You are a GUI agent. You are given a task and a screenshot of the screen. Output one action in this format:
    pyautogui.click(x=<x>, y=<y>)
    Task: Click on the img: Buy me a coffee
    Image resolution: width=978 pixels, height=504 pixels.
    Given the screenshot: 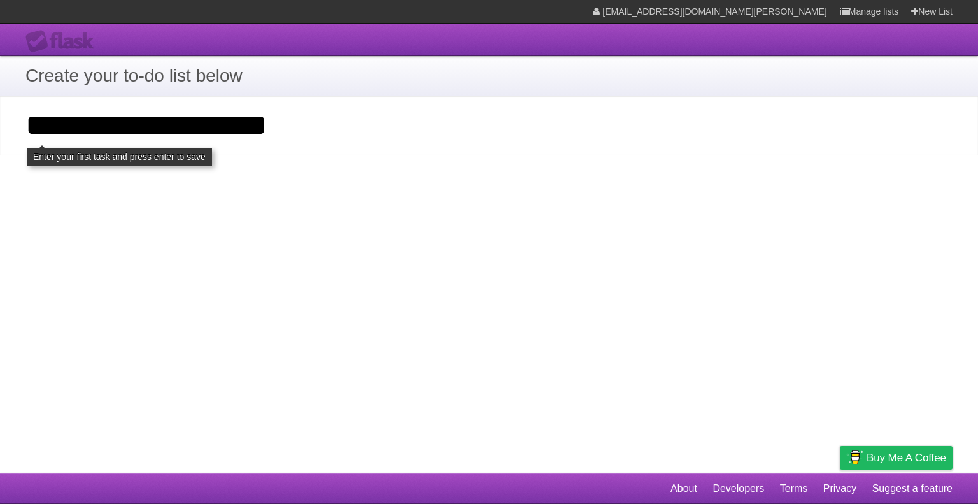 What is the action you would take?
    pyautogui.click(x=855, y=457)
    